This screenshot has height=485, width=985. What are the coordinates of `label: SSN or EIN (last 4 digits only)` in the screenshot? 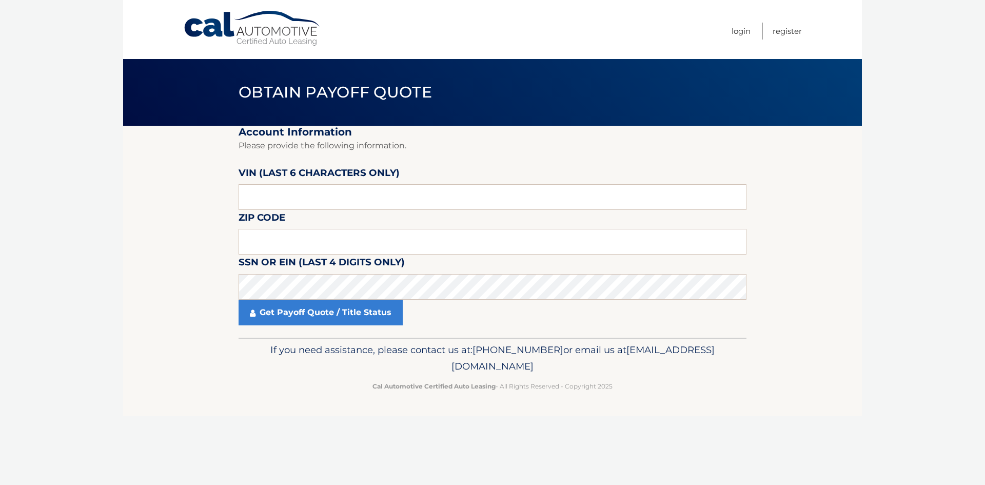 It's located at (322, 264).